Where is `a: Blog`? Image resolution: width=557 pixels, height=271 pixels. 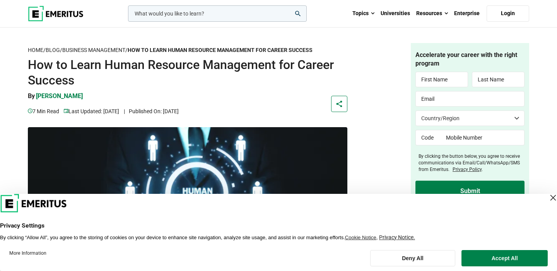
a: Blog is located at coordinates (53, 50).